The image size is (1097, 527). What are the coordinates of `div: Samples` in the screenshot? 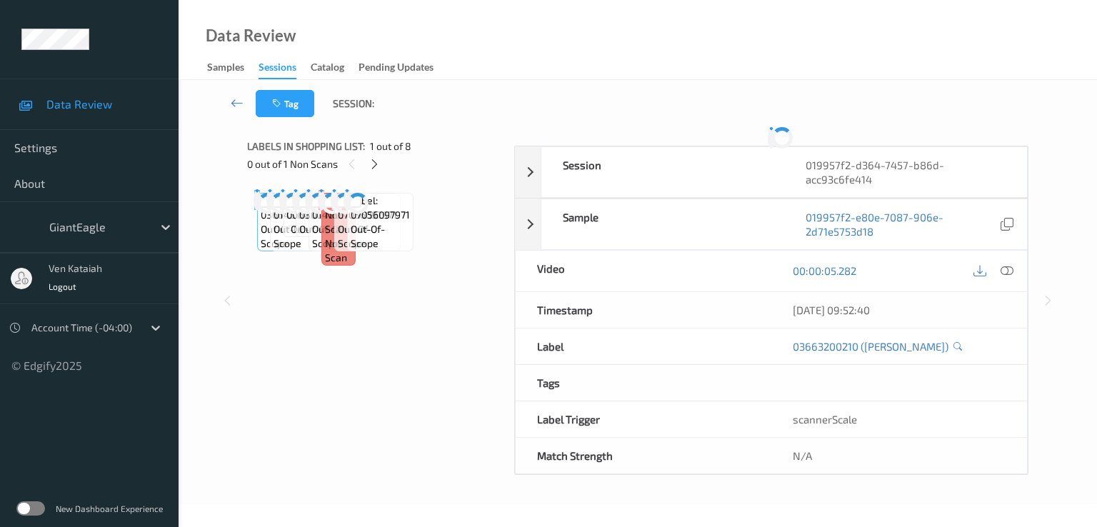 It's located at (226, 69).